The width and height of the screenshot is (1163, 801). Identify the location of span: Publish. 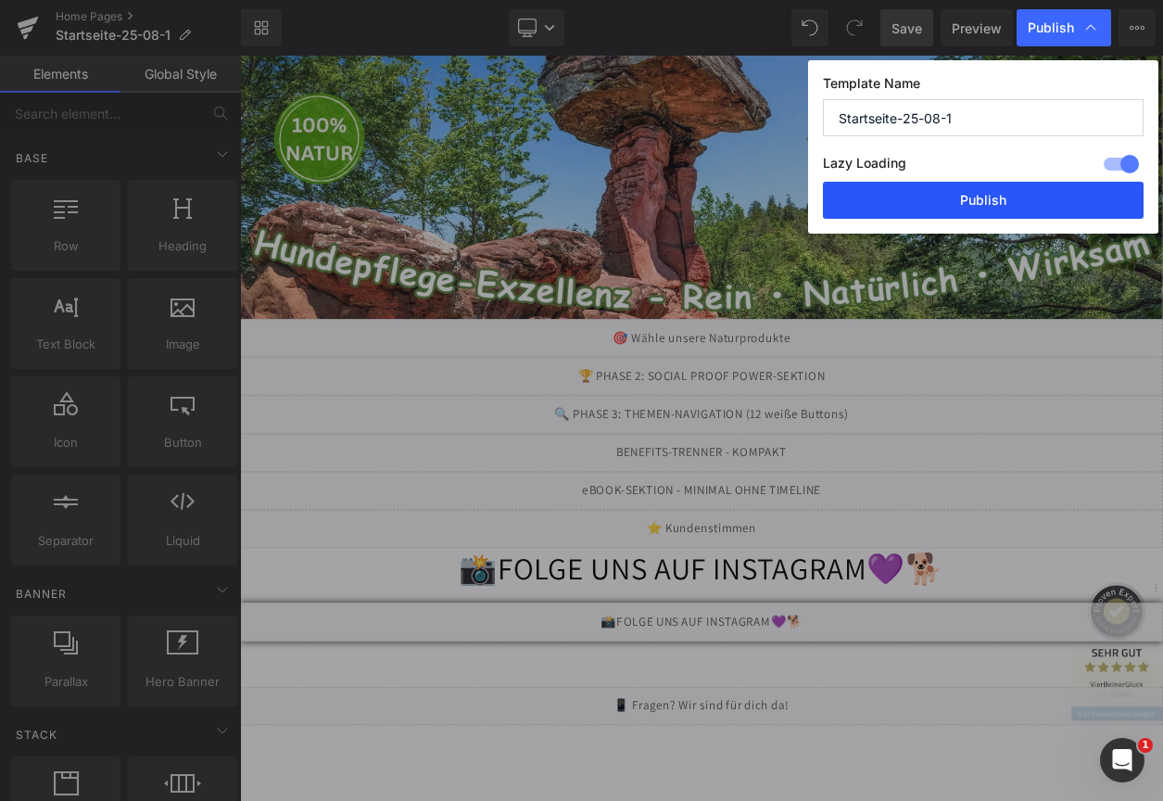
(1051, 28).